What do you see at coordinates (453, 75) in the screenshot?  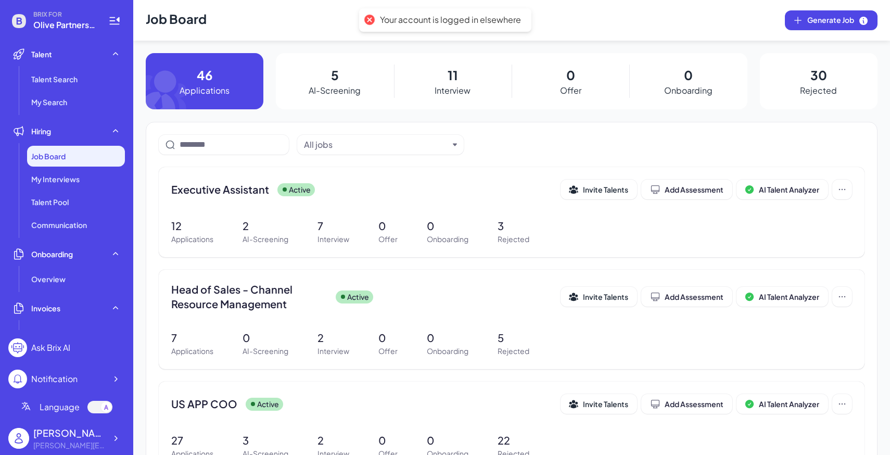 I see `p: 11` at bounding box center [453, 75].